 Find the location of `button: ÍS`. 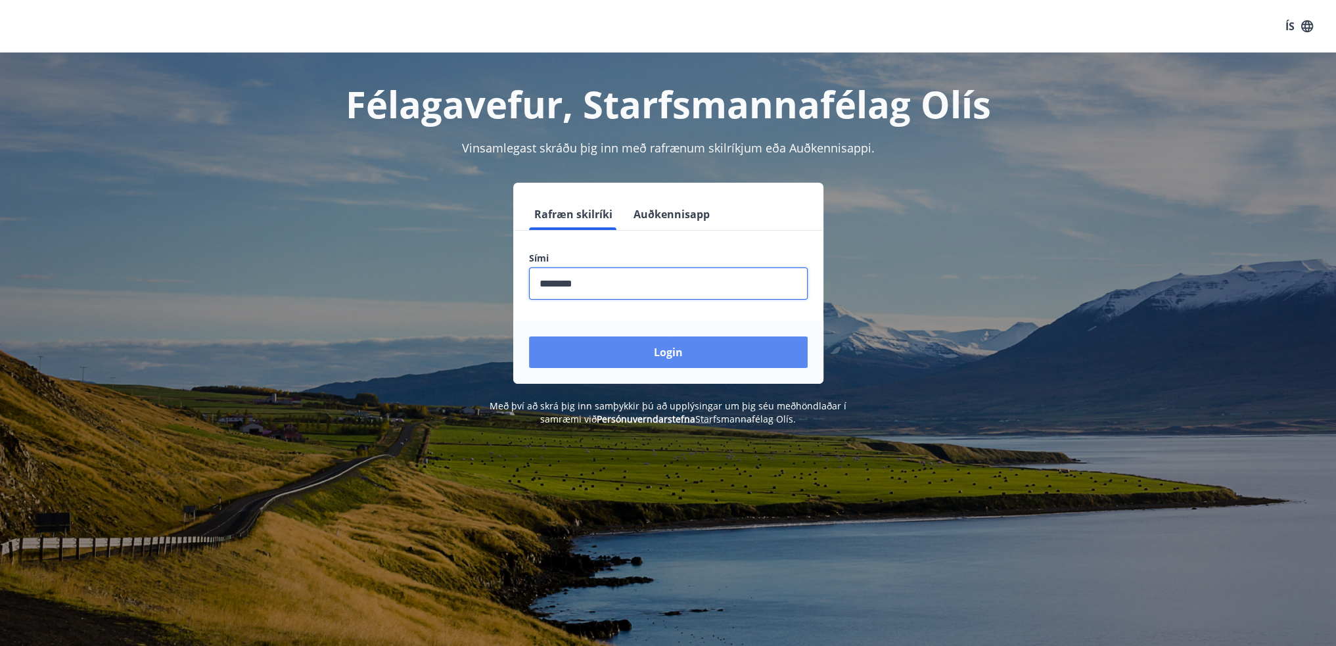

button: ÍS is located at coordinates (1299, 26).